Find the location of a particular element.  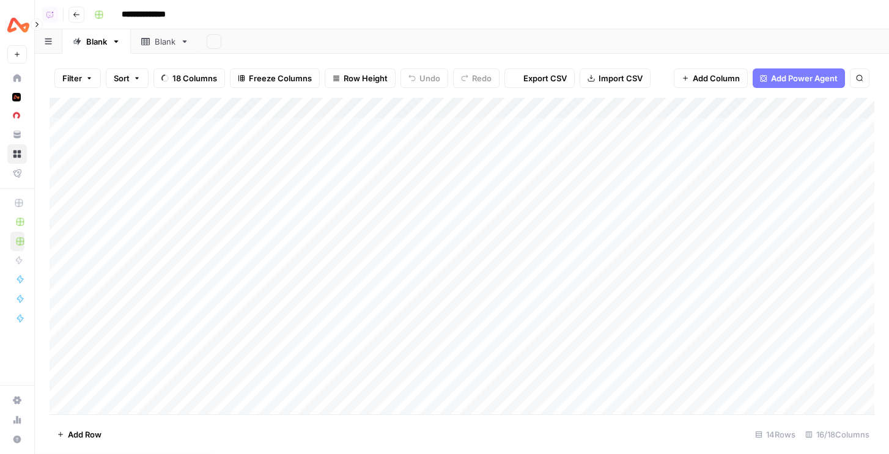

img: lwa1ff0noqwrdp5hunhziej8d536 is located at coordinates (17, 97).